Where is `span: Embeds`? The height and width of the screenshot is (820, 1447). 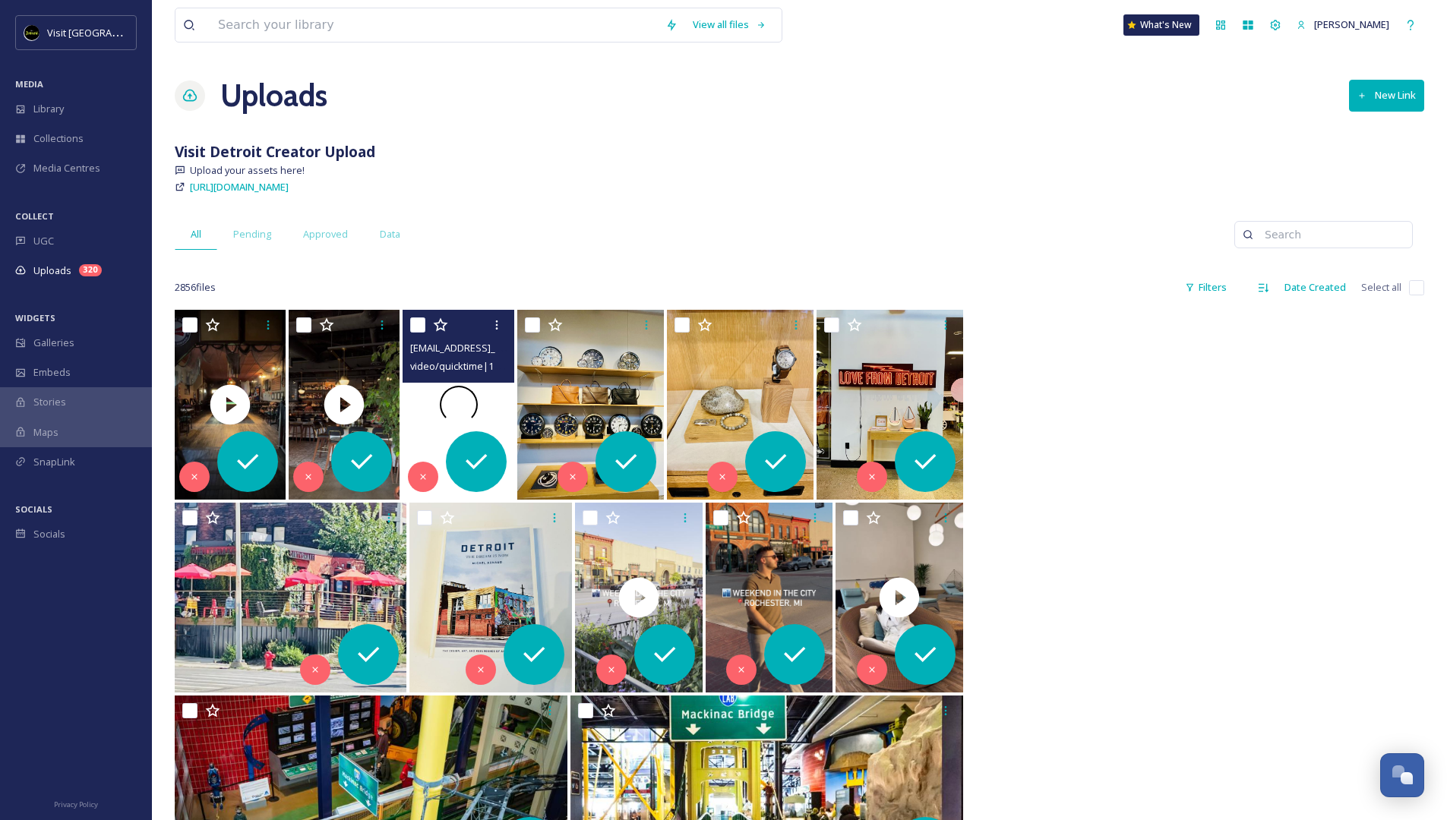
span: Embeds is located at coordinates (52, 372).